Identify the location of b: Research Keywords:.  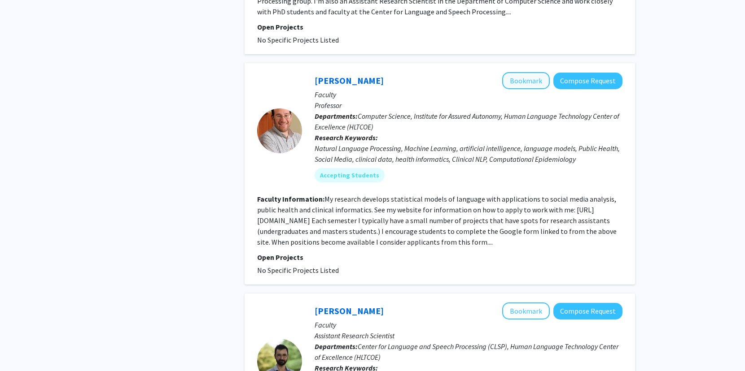
(346, 138).